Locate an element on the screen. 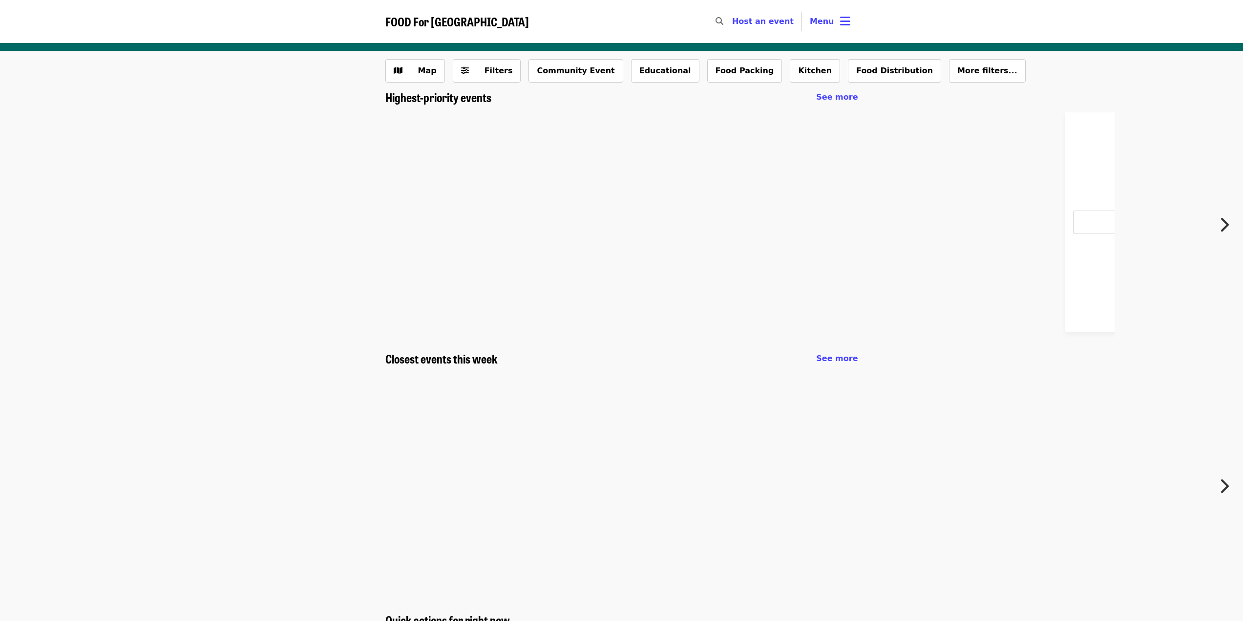 The width and height of the screenshot is (1243, 621). span: Highest-priority events is located at coordinates (438, 97).